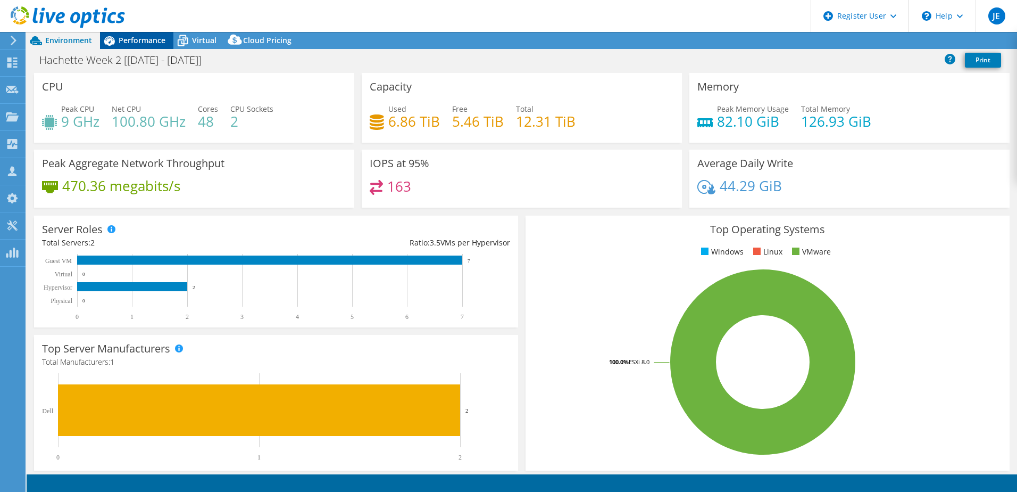 The image size is (1017, 492). What do you see at coordinates (148, 121) in the screenshot?
I see `h4: 100.80 GHz` at bounding box center [148, 121].